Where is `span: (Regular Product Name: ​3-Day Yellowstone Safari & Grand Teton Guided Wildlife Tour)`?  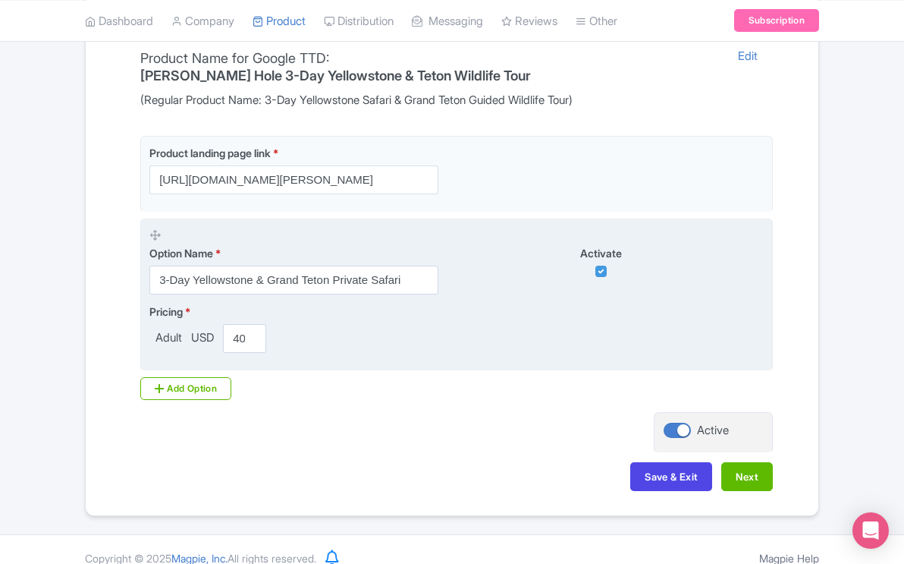
span: (Regular Product Name: ​3-Day Yellowstone Safari & Grand Teton Guided Wildlife Tour) is located at coordinates (427, 100).